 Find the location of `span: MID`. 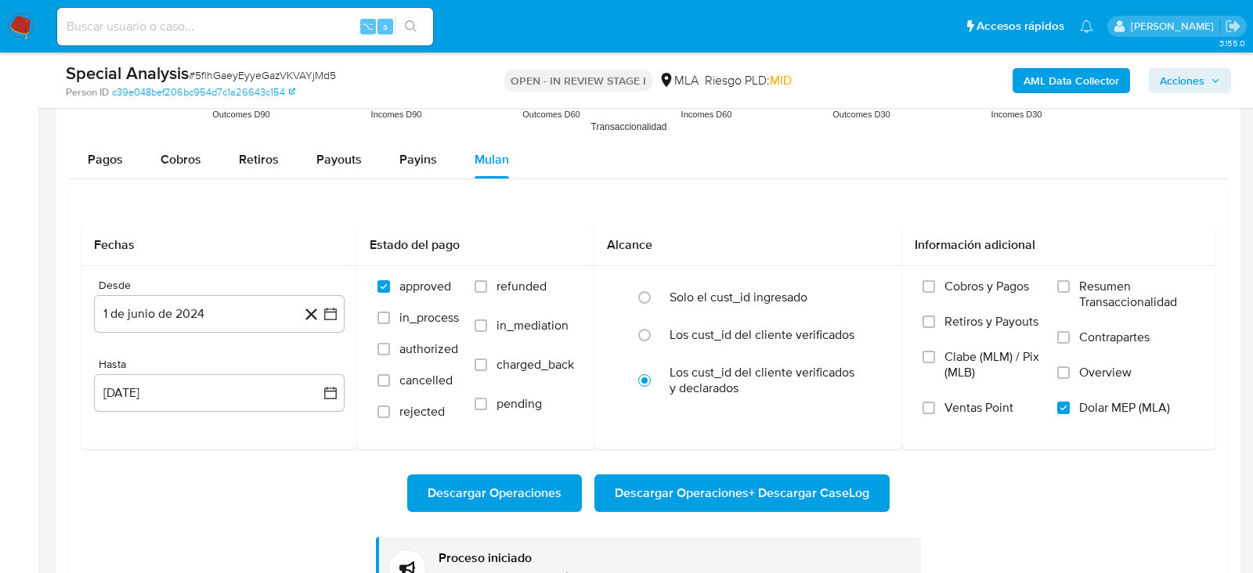

span: MID is located at coordinates (781, 80).